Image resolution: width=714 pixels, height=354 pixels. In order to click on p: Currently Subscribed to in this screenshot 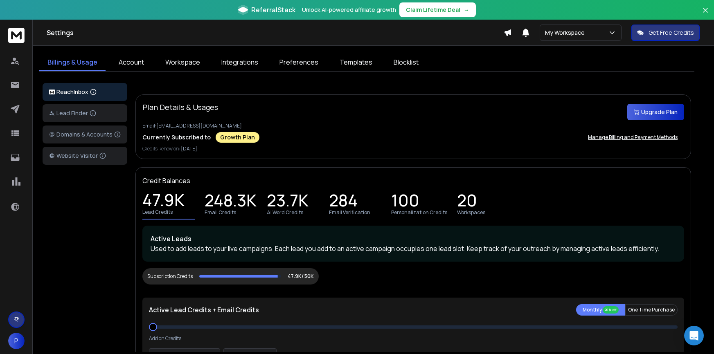, I will do `click(176, 137)`.